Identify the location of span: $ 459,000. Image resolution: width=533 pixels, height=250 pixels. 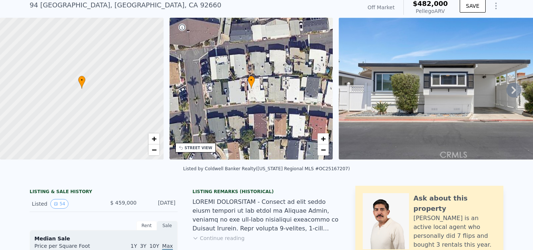
(123, 203).